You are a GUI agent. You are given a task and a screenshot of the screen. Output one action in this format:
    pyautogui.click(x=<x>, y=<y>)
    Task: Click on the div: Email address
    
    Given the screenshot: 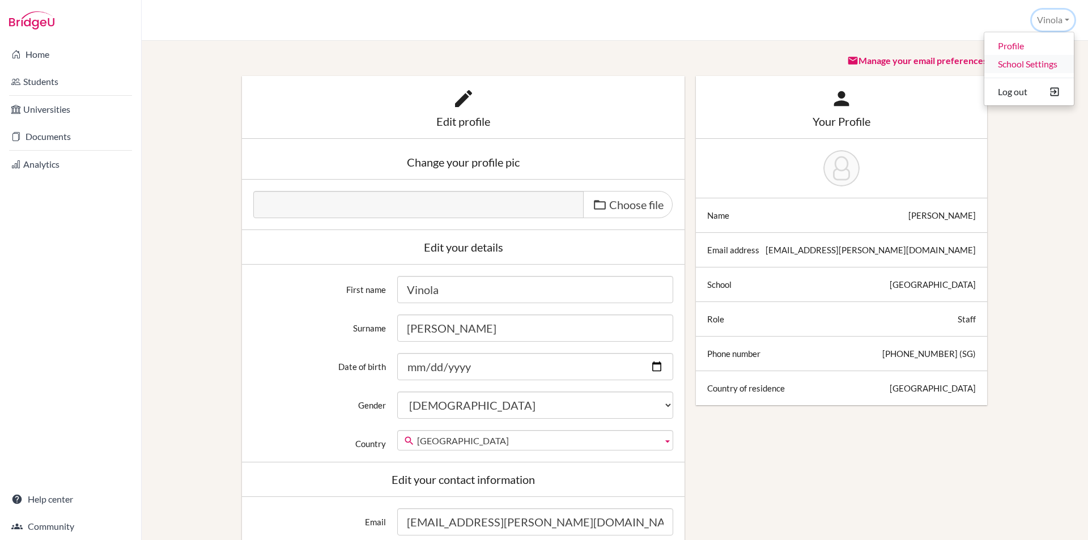 What is the action you would take?
    pyautogui.click(x=733, y=250)
    